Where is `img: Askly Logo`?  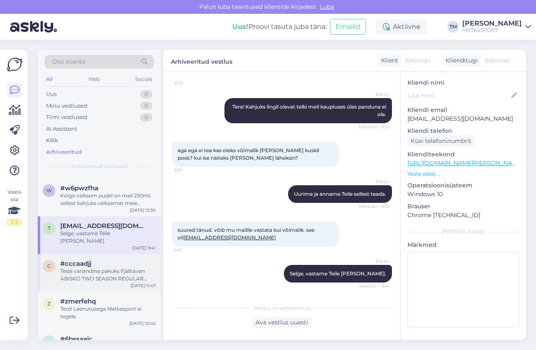 img: Askly Logo is located at coordinates (15, 64).